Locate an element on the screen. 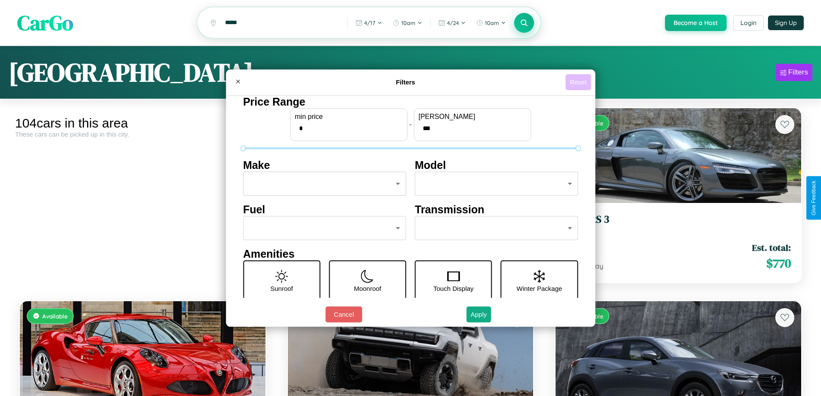  button: Apply is located at coordinates (479, 314).